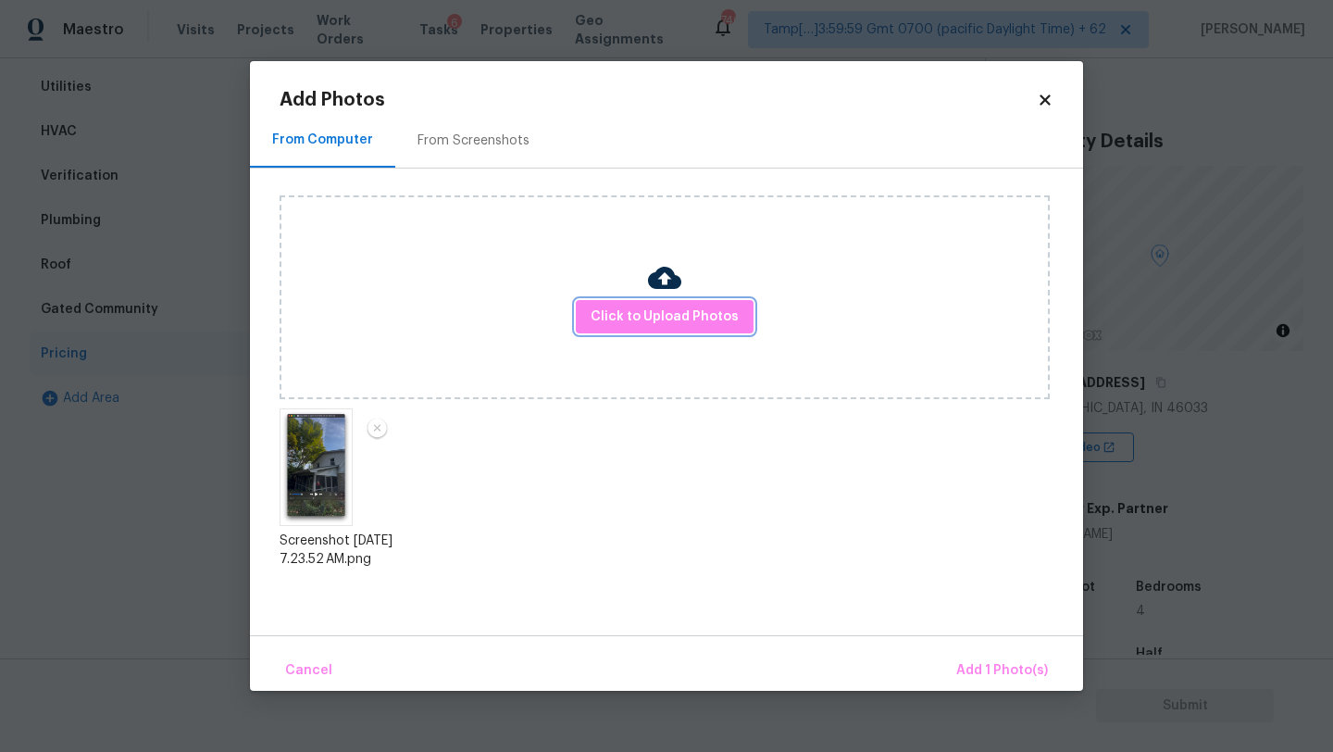  What do you see at coordinates (665, 317) in the screenshot?
I see `button: Click to Upload Photos` at bounding box center [665, 317].